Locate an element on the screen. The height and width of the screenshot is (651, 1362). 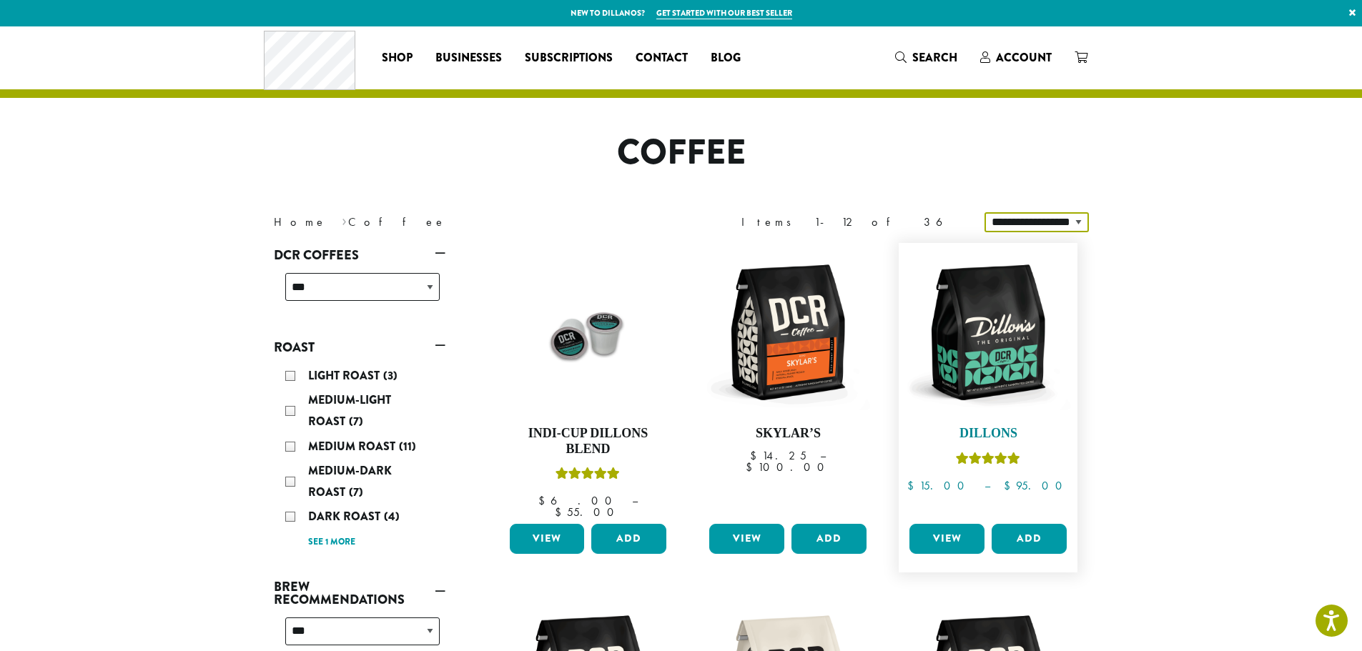
div: Roast is located at coordinates (360, 458).